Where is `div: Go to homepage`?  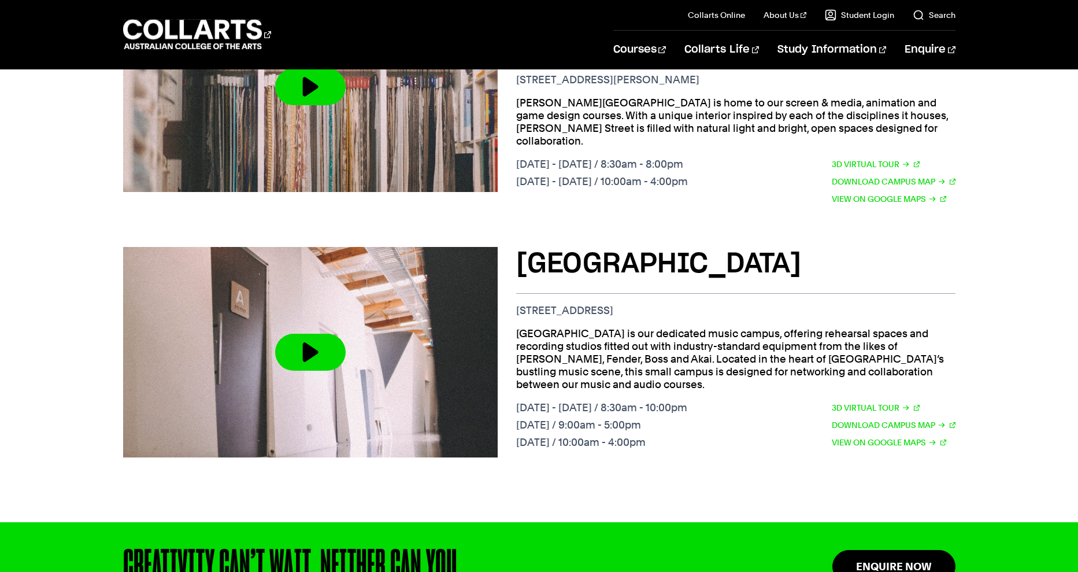
div: Go to homepage is located at coordinates (197, 34).